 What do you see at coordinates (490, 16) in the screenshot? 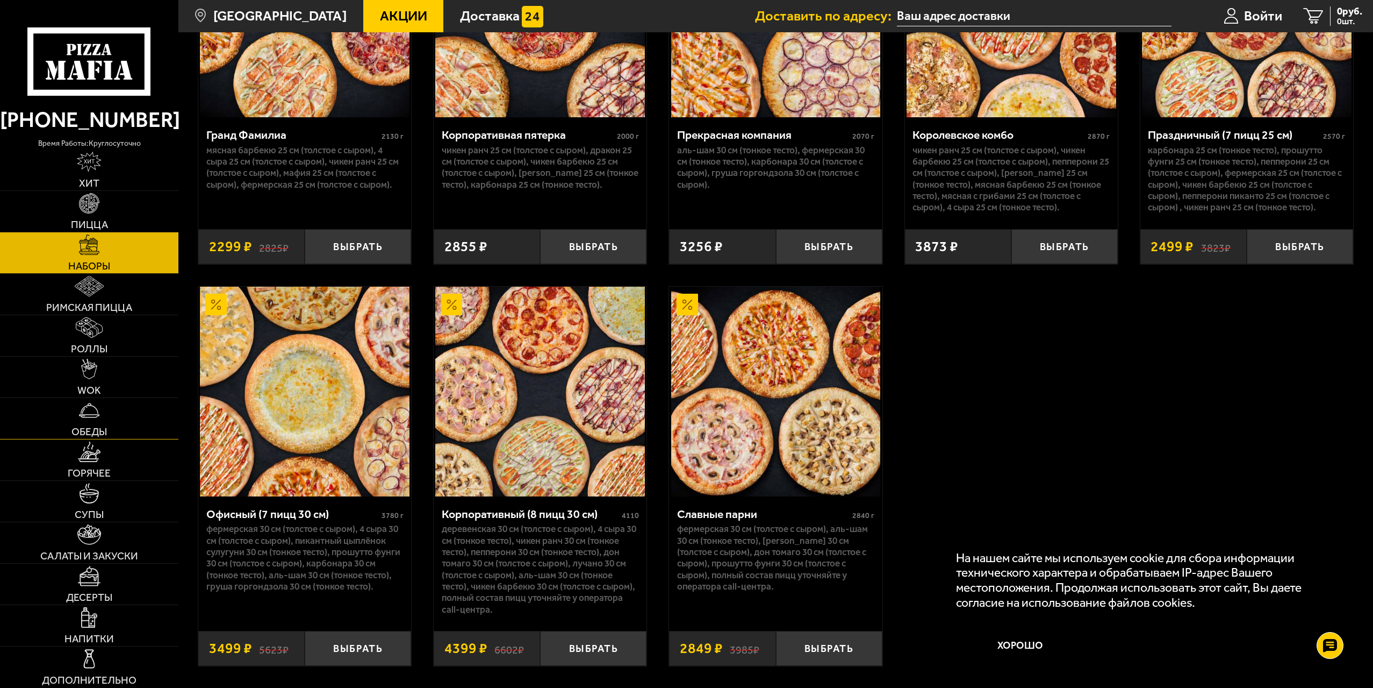
I see `span: Доставка` at bounding box center [490, 16].